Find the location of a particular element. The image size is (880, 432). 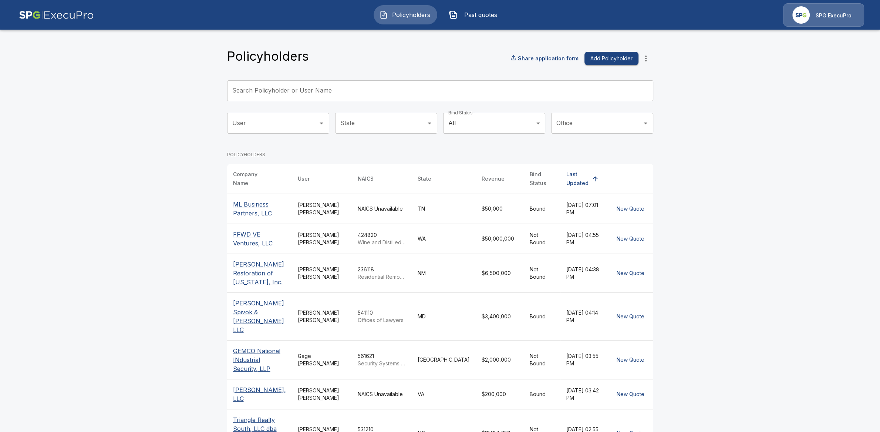

div: 424820 is located at coordinates (382, 239).